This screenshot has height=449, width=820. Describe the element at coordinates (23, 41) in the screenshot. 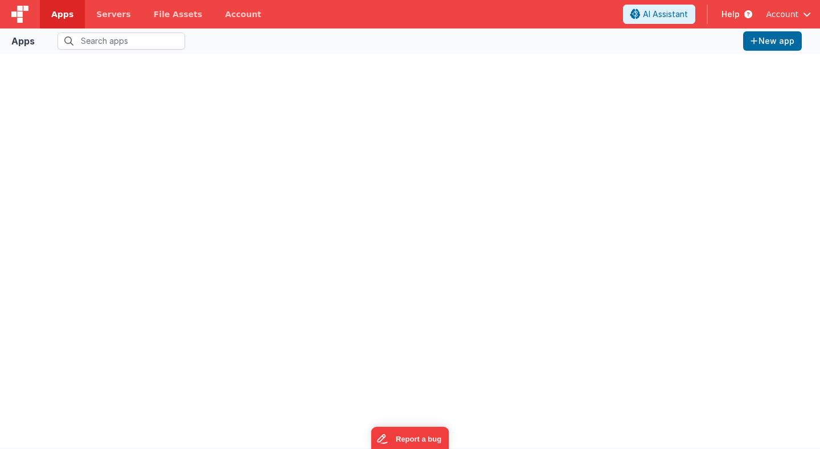

I see `div: Apps` at that location.